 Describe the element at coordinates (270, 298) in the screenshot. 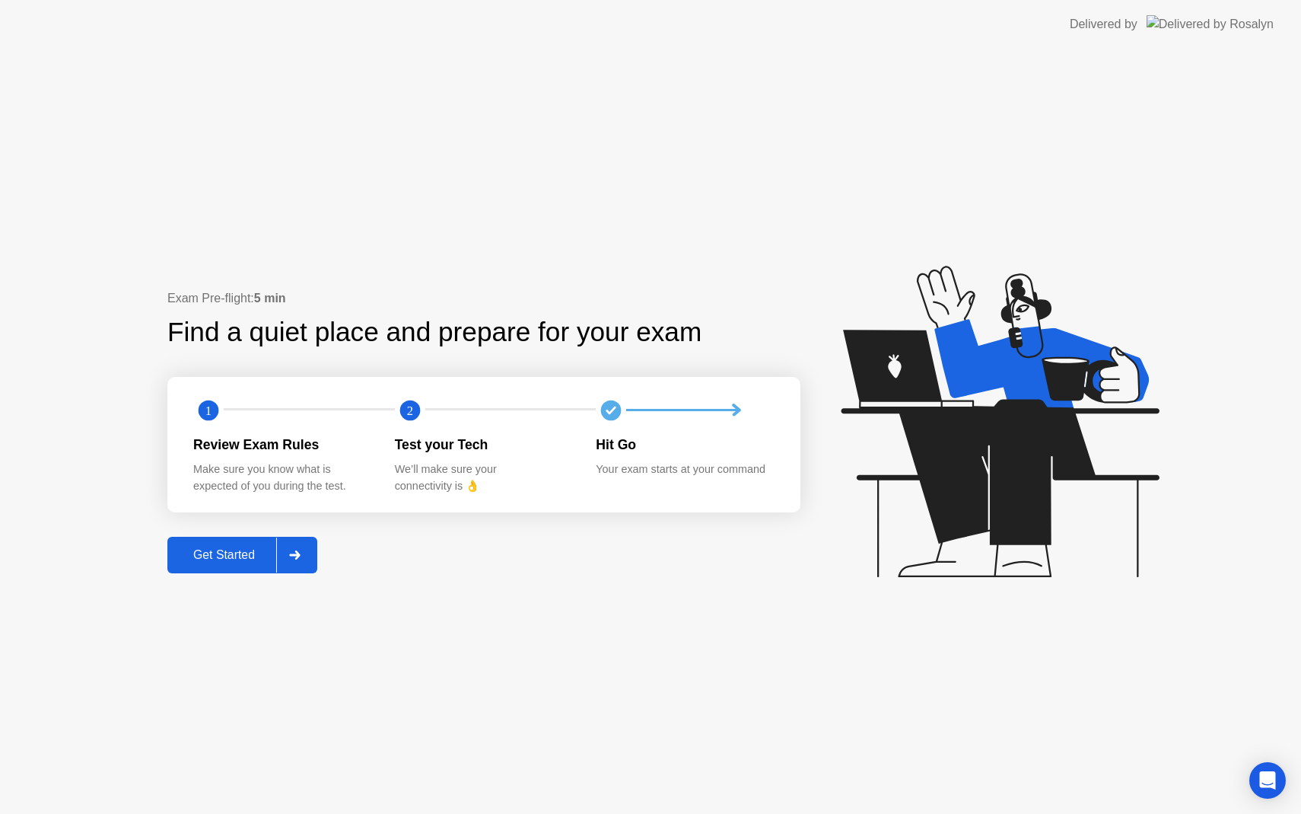

I see `b: 5 min` at that location.